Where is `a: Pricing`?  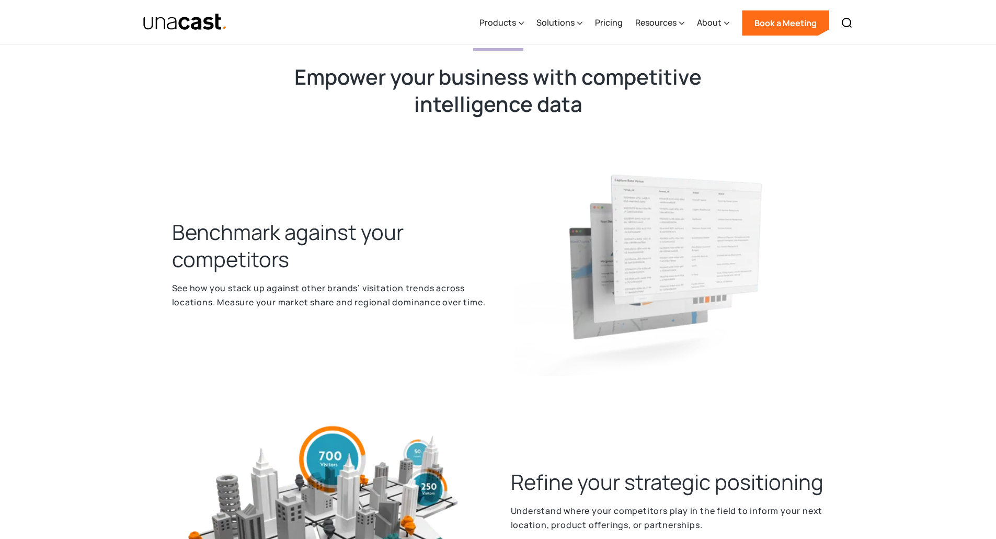
a: Pricing is located at coordinates (609, 23).